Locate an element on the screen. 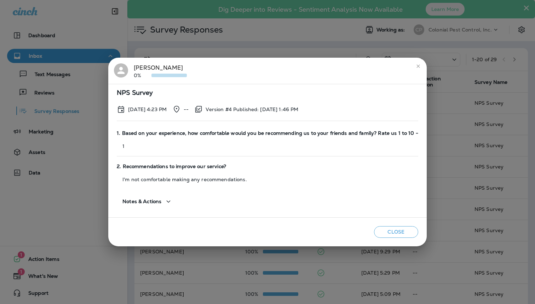 Image resolution: width=535 pixels, height=304 pixels. span: Notes & Actions is located at coordinates (142, 201).